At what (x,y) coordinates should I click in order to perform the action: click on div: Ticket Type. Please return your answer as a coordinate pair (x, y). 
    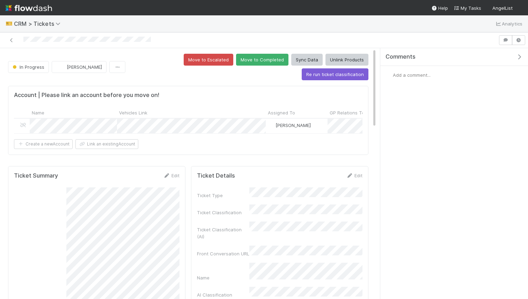
    Looking at the image, I should click on (223, 195).